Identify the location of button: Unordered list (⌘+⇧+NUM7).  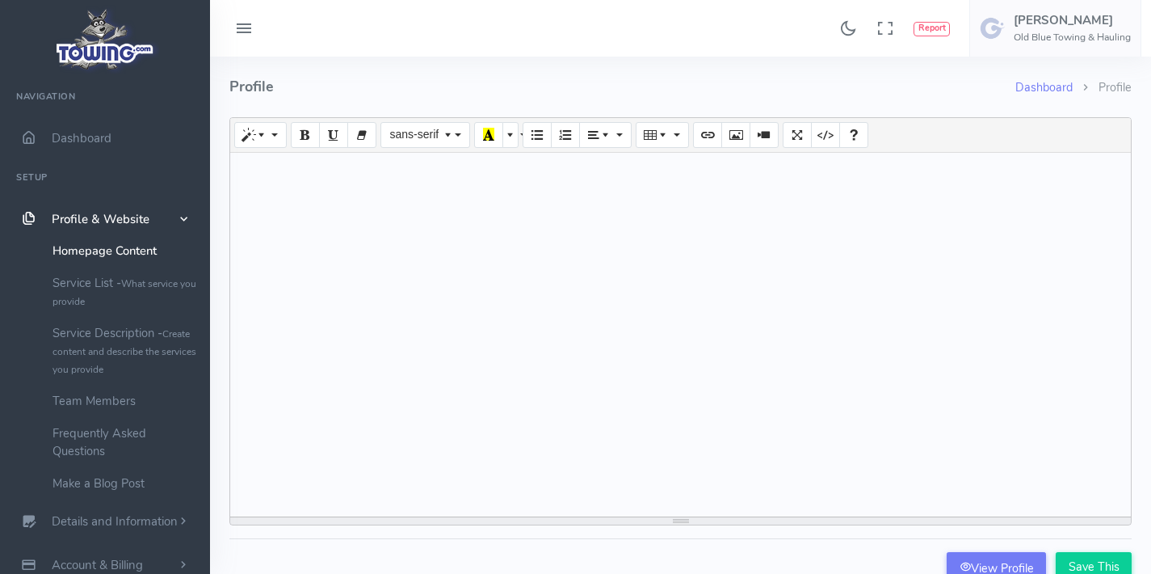
(537, 135).